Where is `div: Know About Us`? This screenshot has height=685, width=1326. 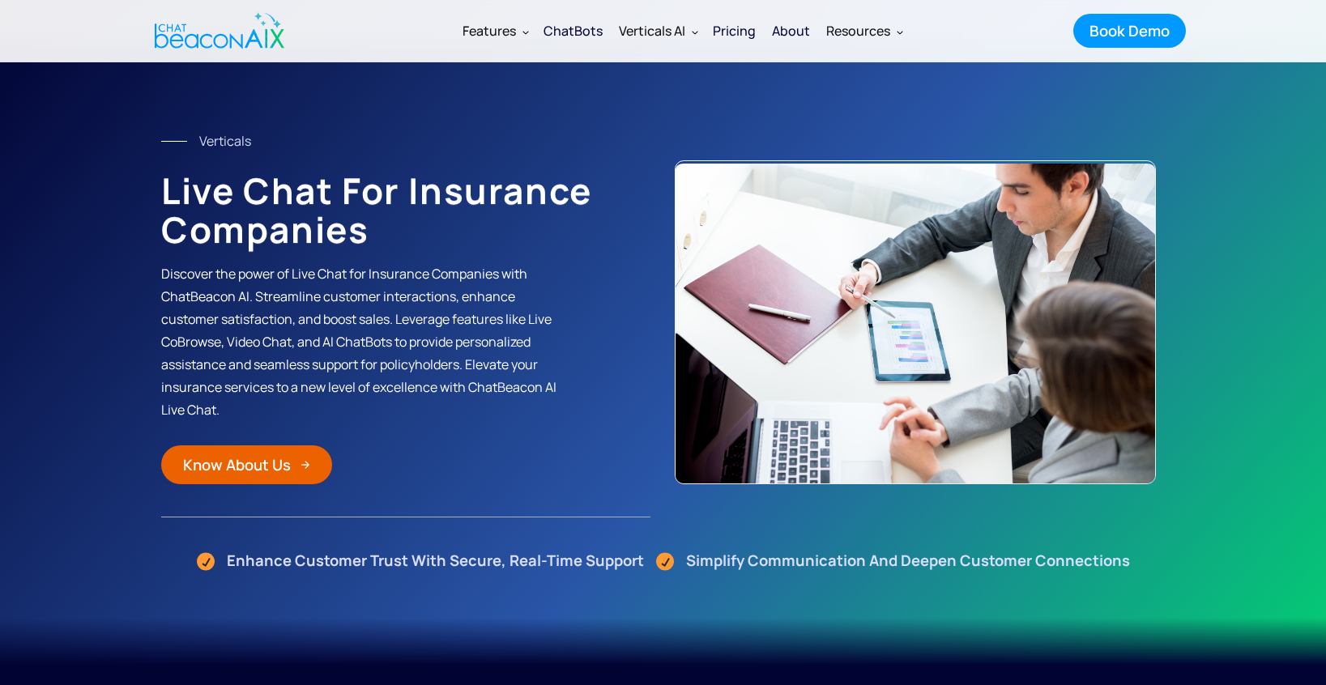
div: Know About Us is located at coordinates (236, 465).